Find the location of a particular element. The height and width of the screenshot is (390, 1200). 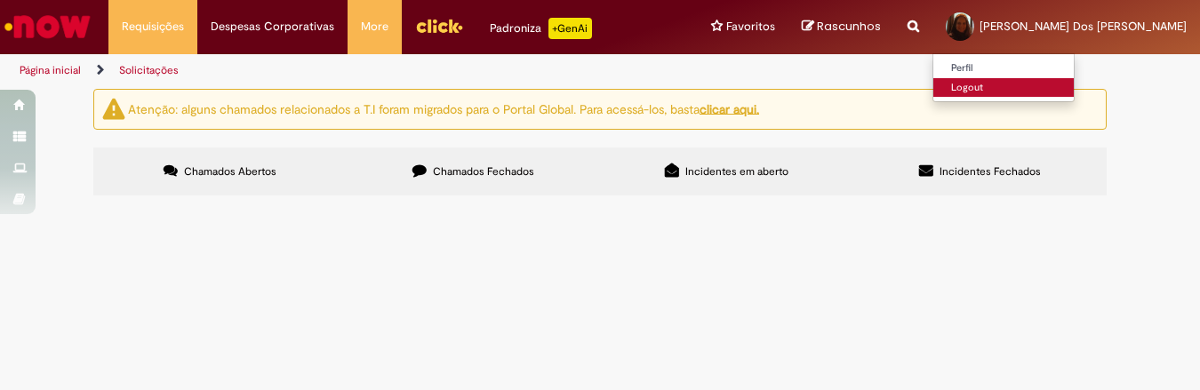

span: Rascunhos is located at coordinates (849, 26).